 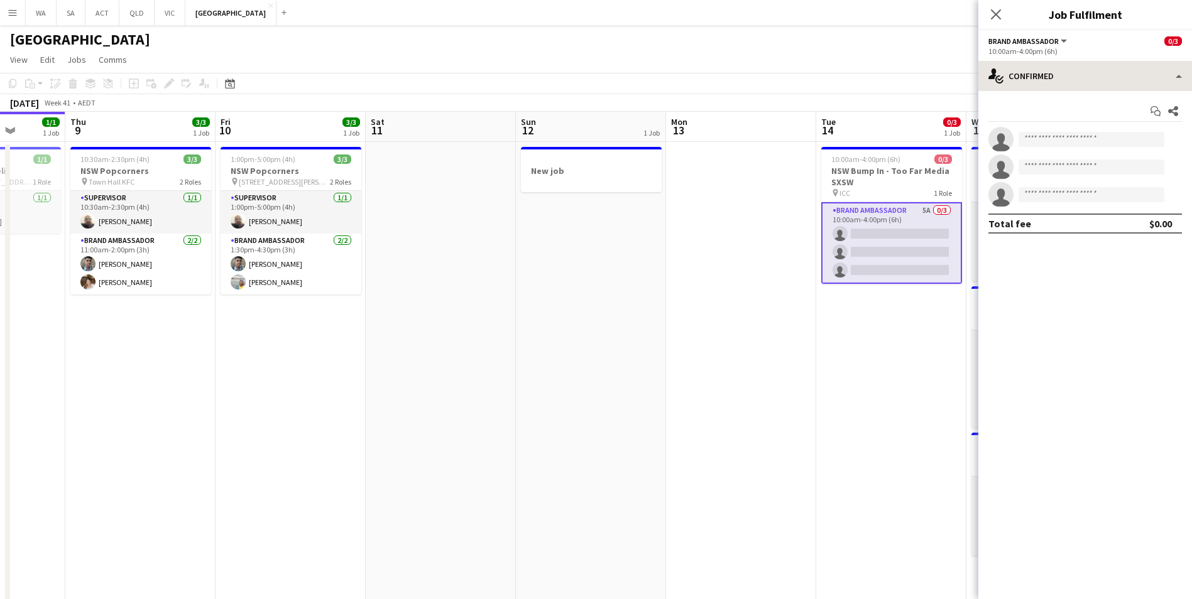 I want to click on span: Sat, so click(x=378, y=122).